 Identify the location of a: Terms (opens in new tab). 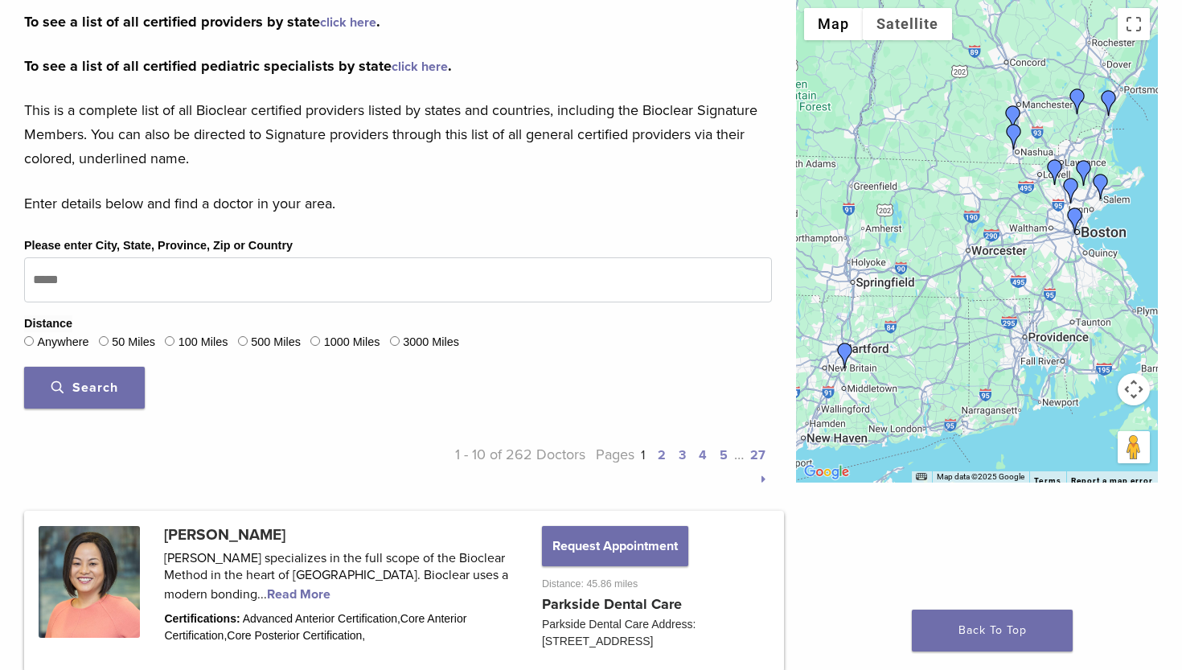
(1048, 481).